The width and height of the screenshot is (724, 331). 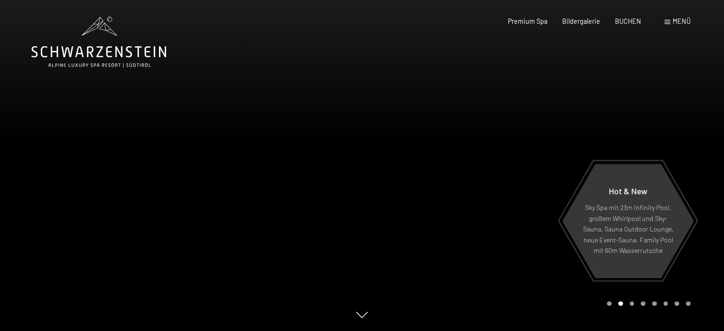 I want to click on div: Carousel Page 2 (Current Slide), so click(x=621, y=304).